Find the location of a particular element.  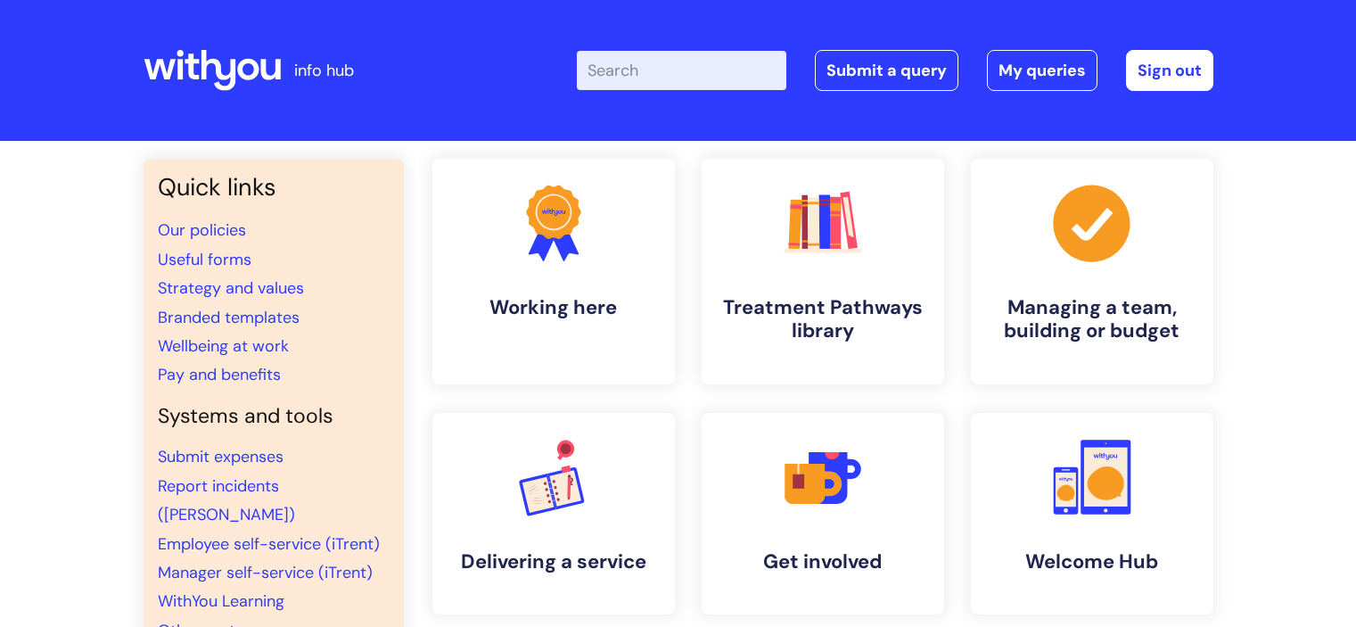

a: Delivering a service is located at coordinates (553, 513).